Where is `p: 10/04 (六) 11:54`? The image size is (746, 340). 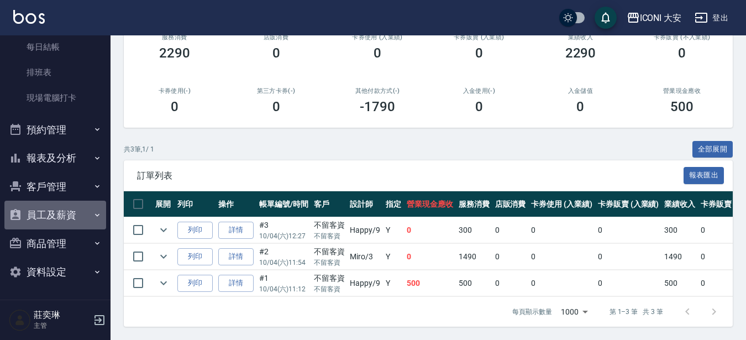
p: 10/04 (六) 11:54 is located at coordinates (283, 262).